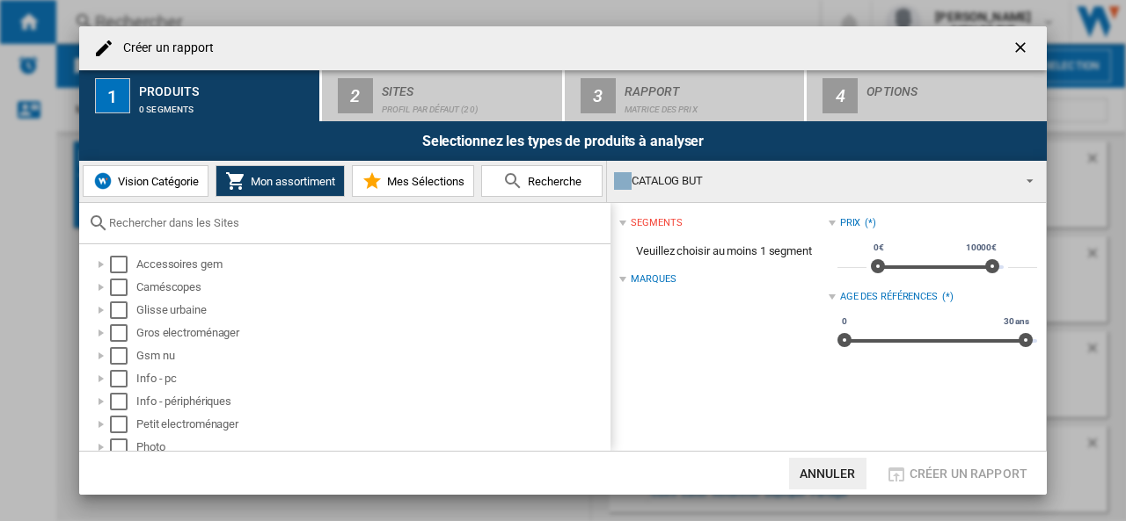 Image resolution: width=1126 pixels, height=521 pixels. I want to click on span: Recherche, so click(552, 181).